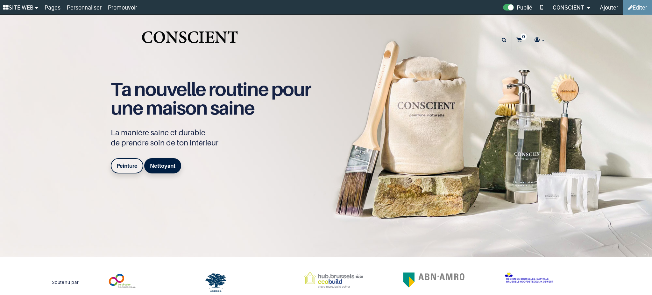 The height and width of the screenshot is (295, 652). What do you see at coordinates (248, 283) in the screenshot?
I see `div: 3 / 6` at bounding box center [248, 283].